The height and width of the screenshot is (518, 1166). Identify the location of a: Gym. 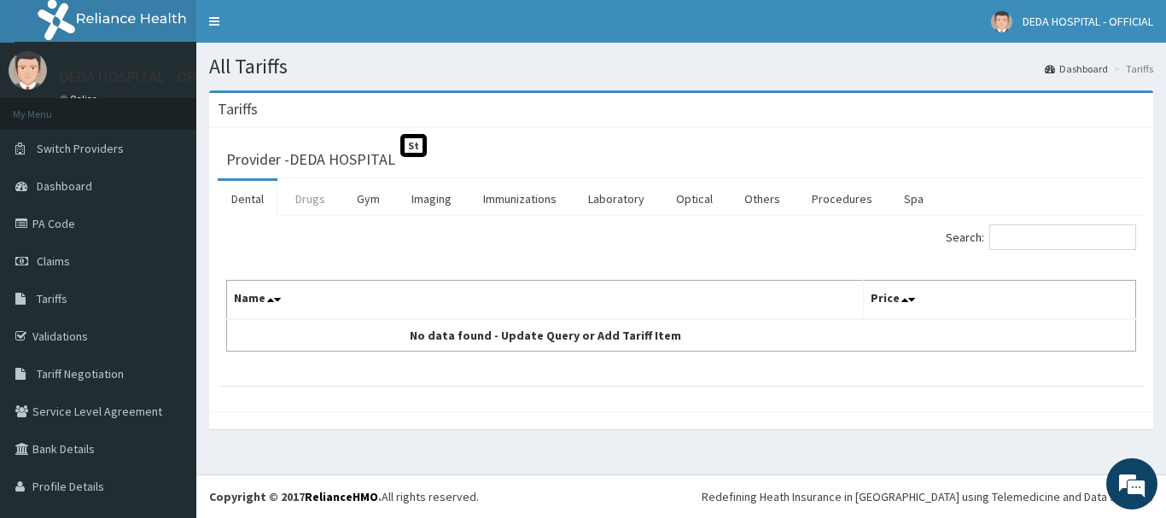
(368, 199).